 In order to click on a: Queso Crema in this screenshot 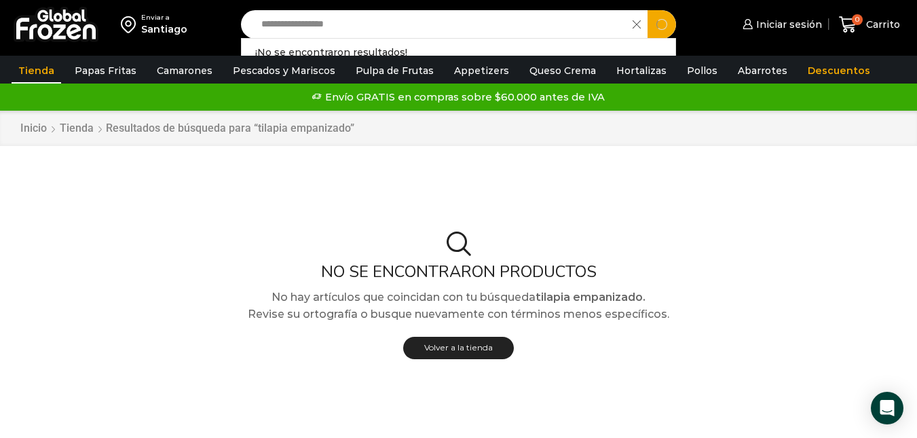, I will do `click(563, 71)`.